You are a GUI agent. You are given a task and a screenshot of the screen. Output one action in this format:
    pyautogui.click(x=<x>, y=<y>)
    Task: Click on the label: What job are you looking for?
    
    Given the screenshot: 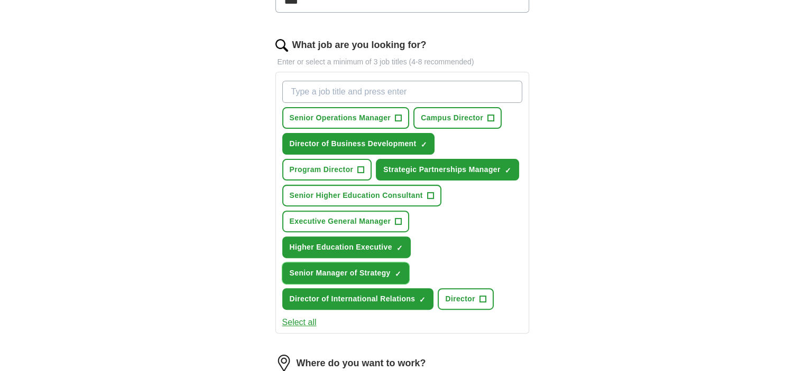 What is the action you would take?
    pyautogui.click(x=359, y=45)
    